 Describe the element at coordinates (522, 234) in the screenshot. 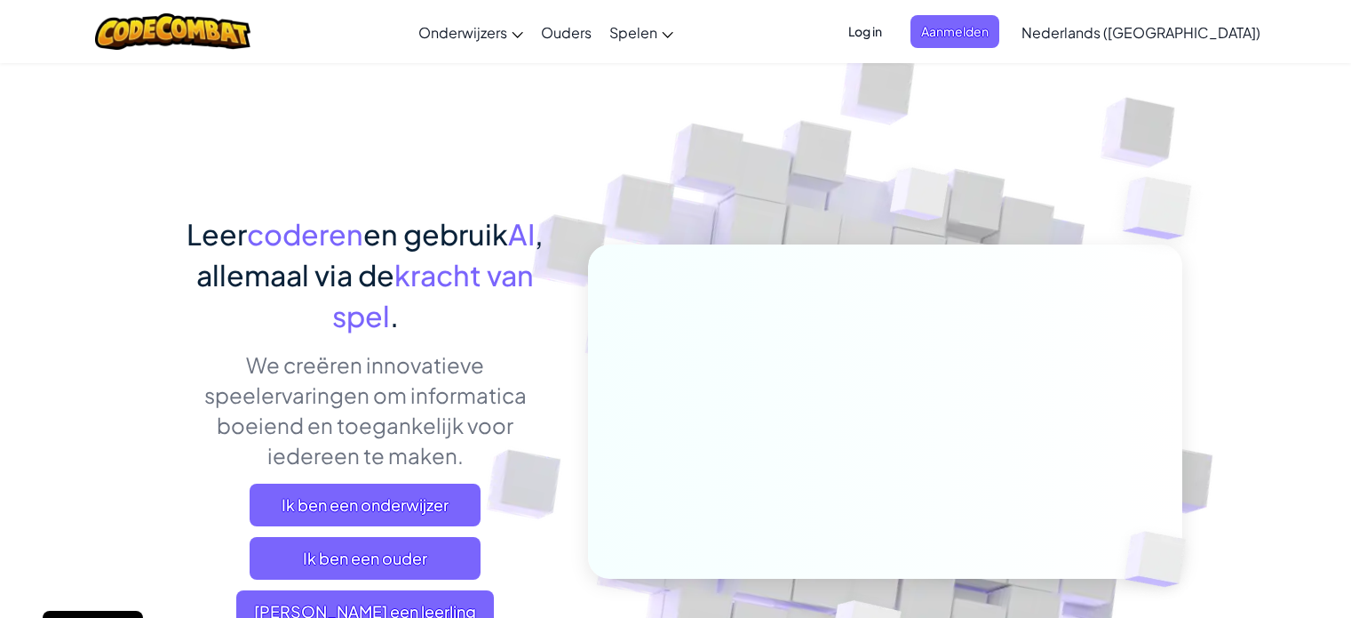

I see `span: AI` at that location.